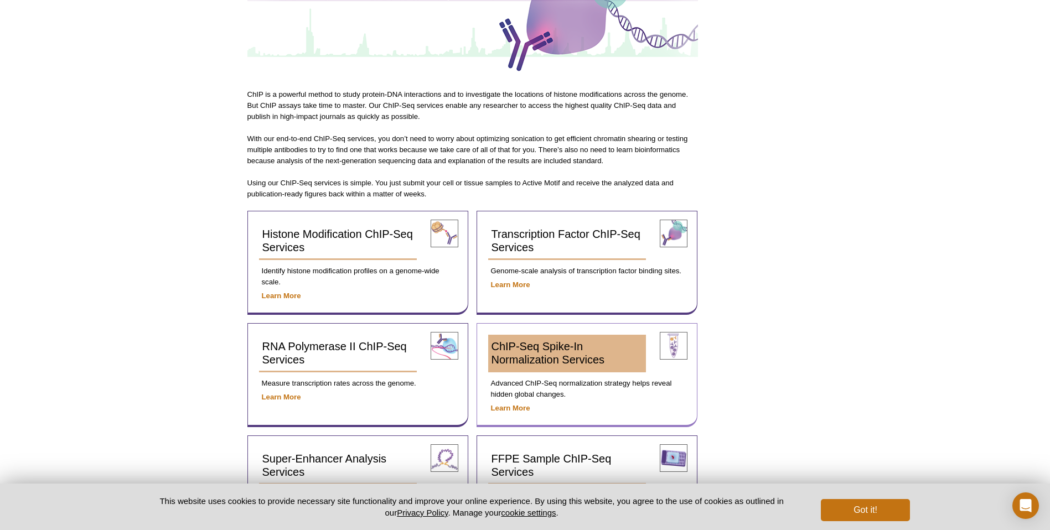 The width and height of the screenshot is (1050, 530). What do you see at coordinates (472, 507) in the screenshot?
I see `p: This website uses cookies to provide necessary site functionality and improve your online experie...` at bounding box center [472, 507].